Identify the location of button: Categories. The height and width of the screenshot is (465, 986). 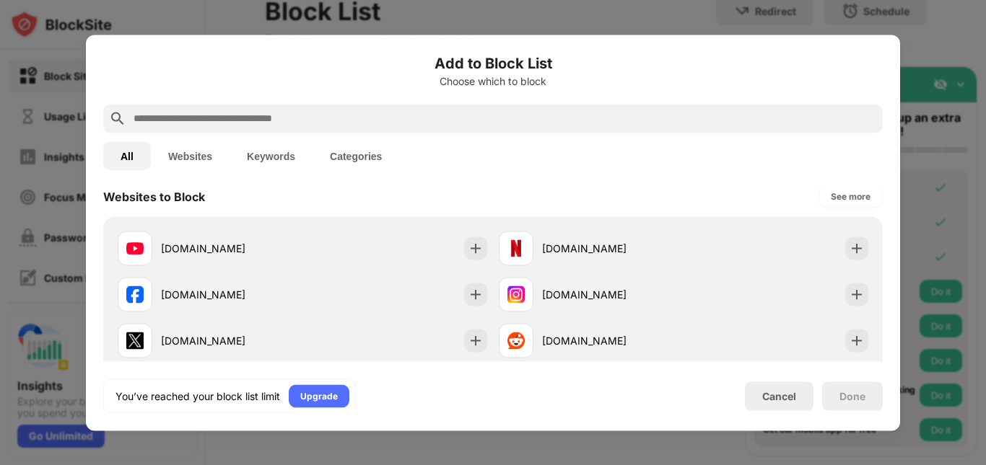
(356, 156).